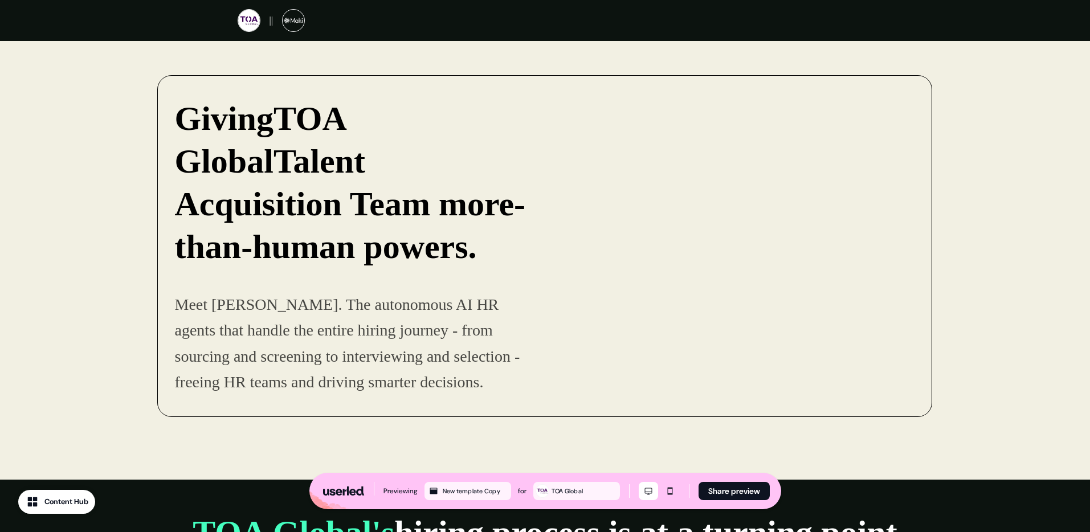 Image resolution: width=1090 pixels, height=532 pixels. Describe the element at coordinates (670, 491) in the screenshot. I see `button: Mobile mode` at that location.